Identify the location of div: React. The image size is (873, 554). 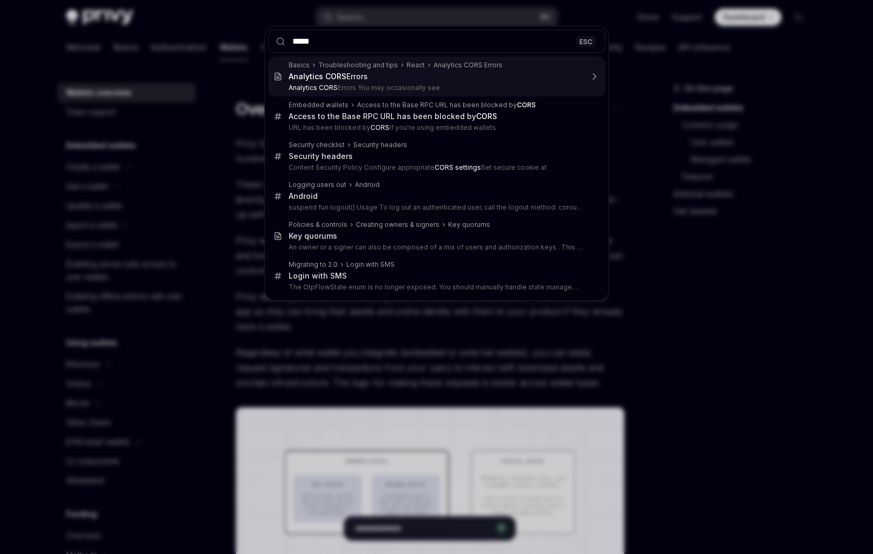
(416, 65).